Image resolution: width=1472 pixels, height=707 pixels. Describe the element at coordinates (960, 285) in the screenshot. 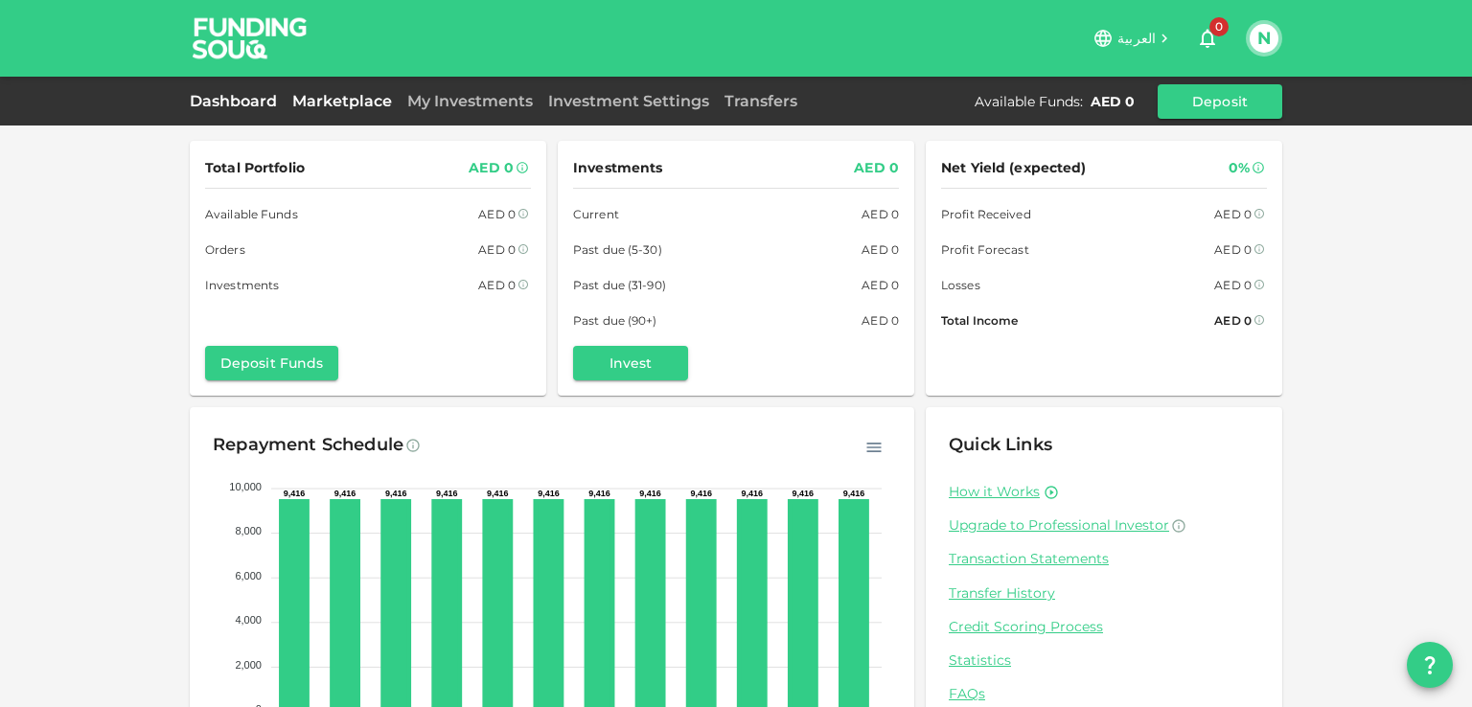

I see `span: Losses` at that location.